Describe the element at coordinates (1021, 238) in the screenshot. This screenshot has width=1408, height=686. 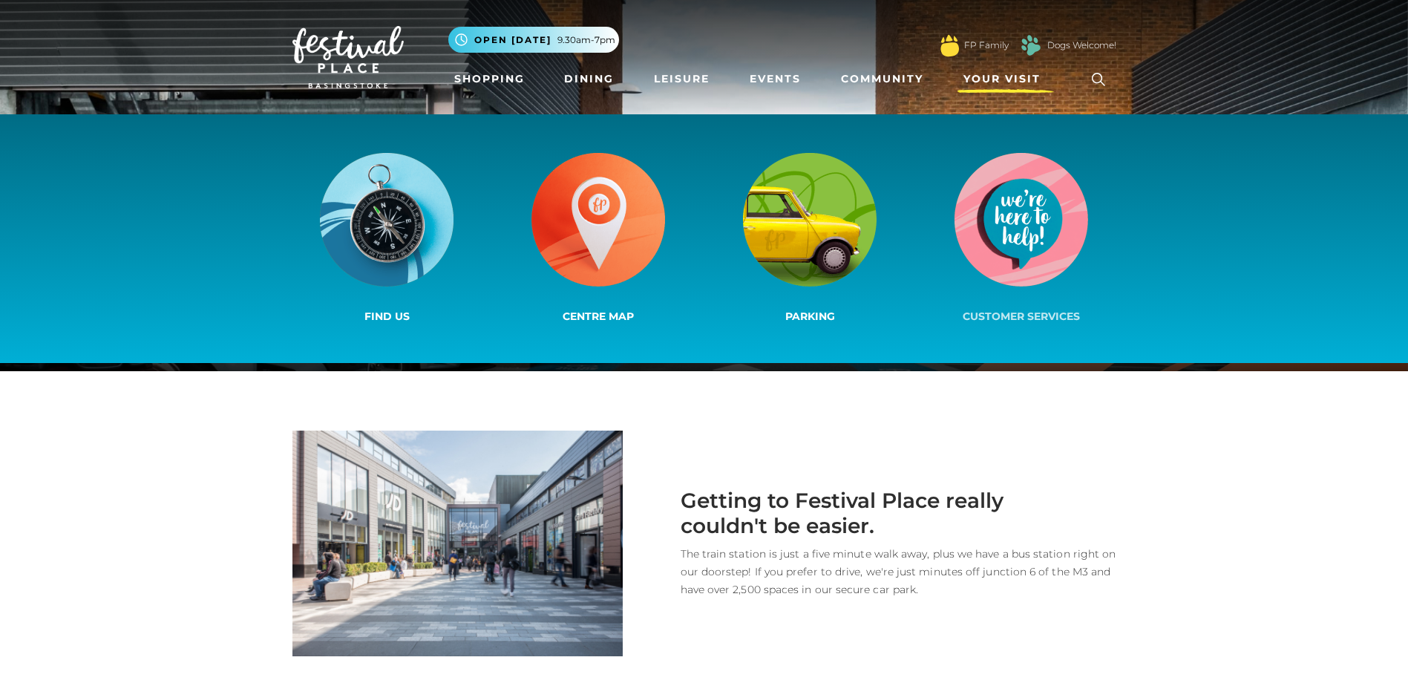
I see `a: Customer Services` at that location.